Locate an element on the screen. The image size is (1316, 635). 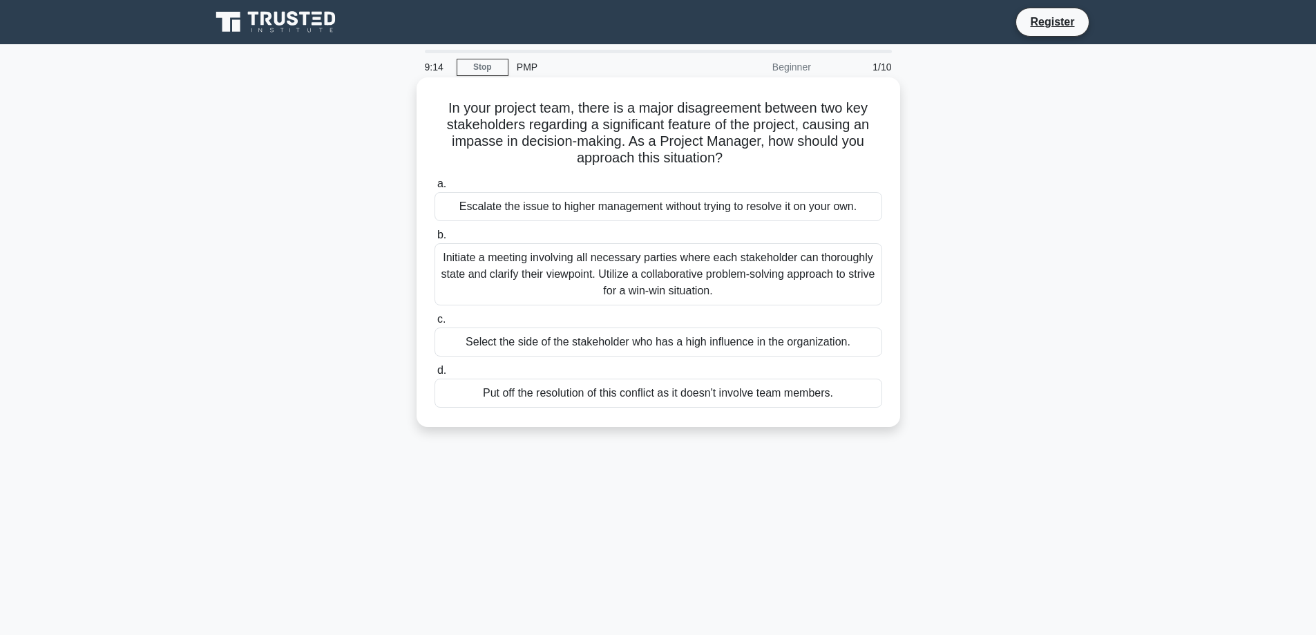
div: Escalate the issue to higher management without trying to resolve it on your own. is located at coordinates (658, 207).